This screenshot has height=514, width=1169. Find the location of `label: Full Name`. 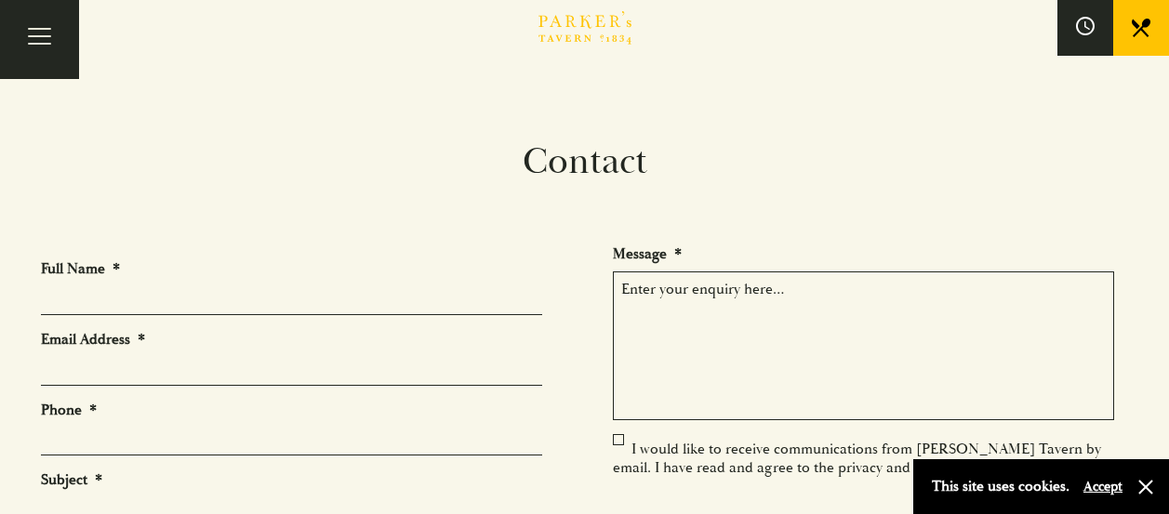

label: Full Name is located at coordinates (80, 269).